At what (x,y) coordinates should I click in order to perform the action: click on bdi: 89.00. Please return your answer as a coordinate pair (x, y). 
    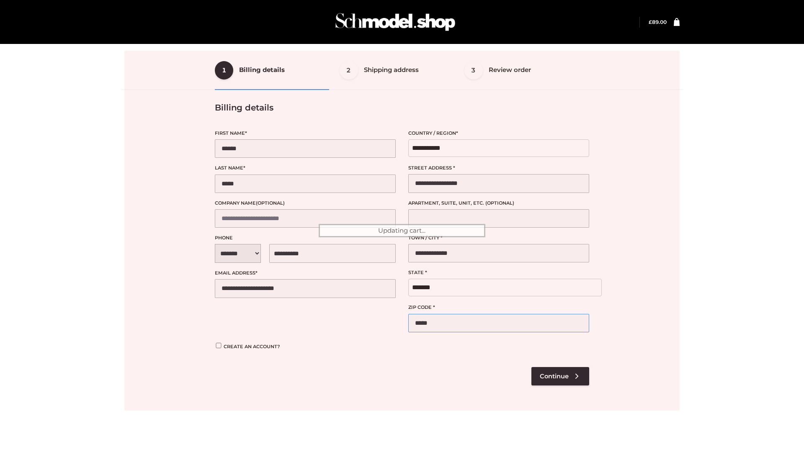
    Looking at the image, I should click on (658, 22).